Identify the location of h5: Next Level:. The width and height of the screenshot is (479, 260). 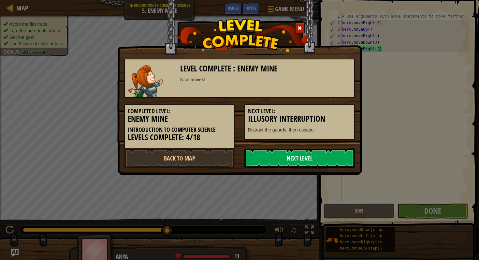
(299, 111).